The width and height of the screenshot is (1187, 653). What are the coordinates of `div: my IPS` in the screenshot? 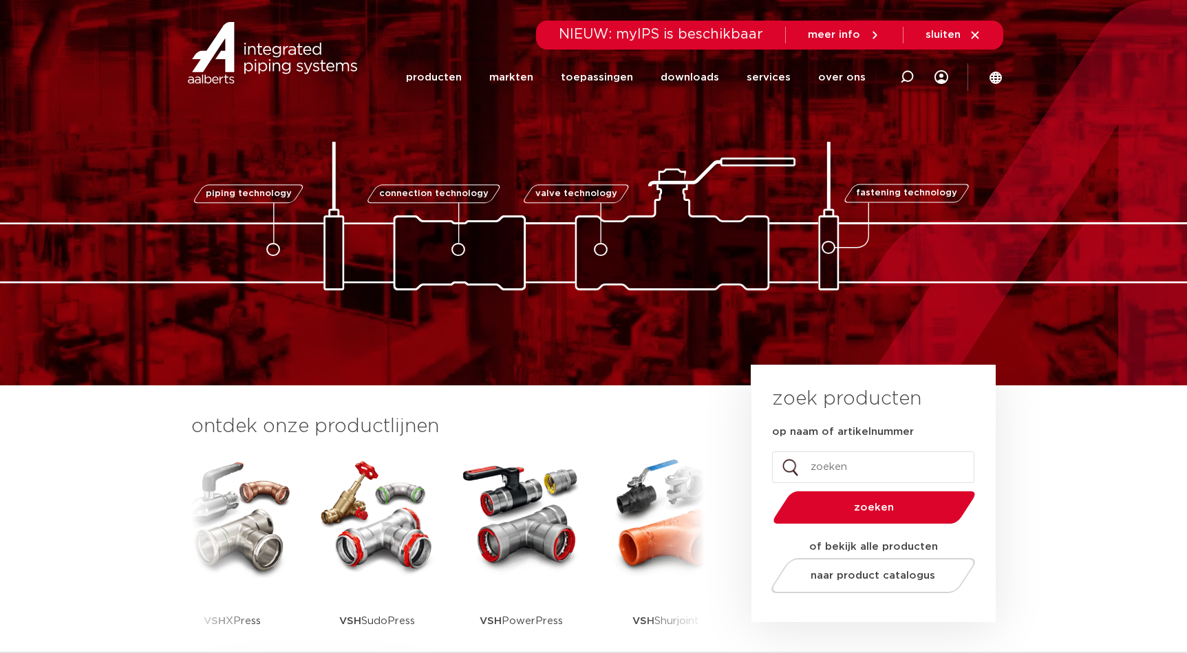 It's located at (941, 77).